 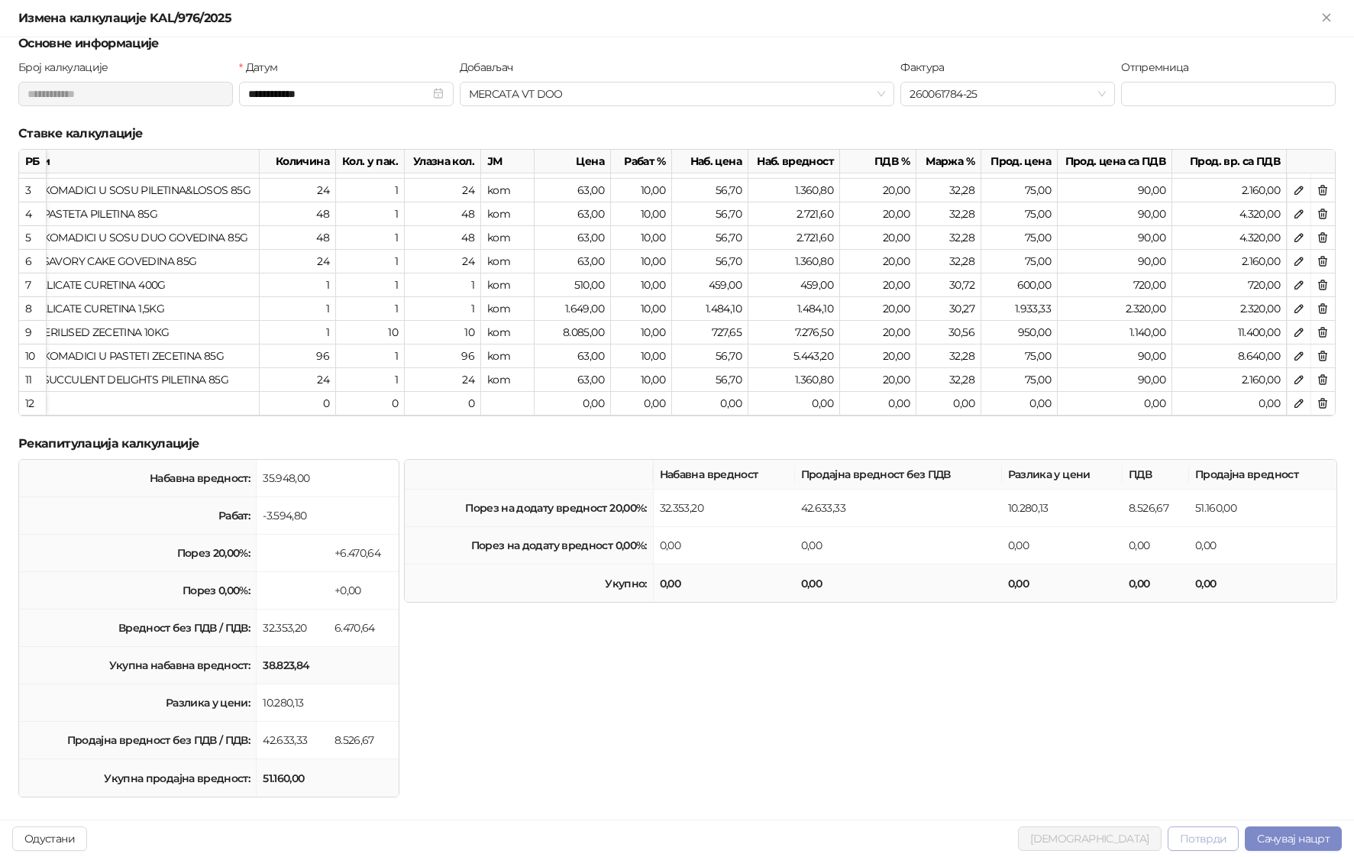 What do you see at coordinates (1062, 474) in the screenshot?
I see `th: Разлика у цени` at bounding box center [1062, 474].